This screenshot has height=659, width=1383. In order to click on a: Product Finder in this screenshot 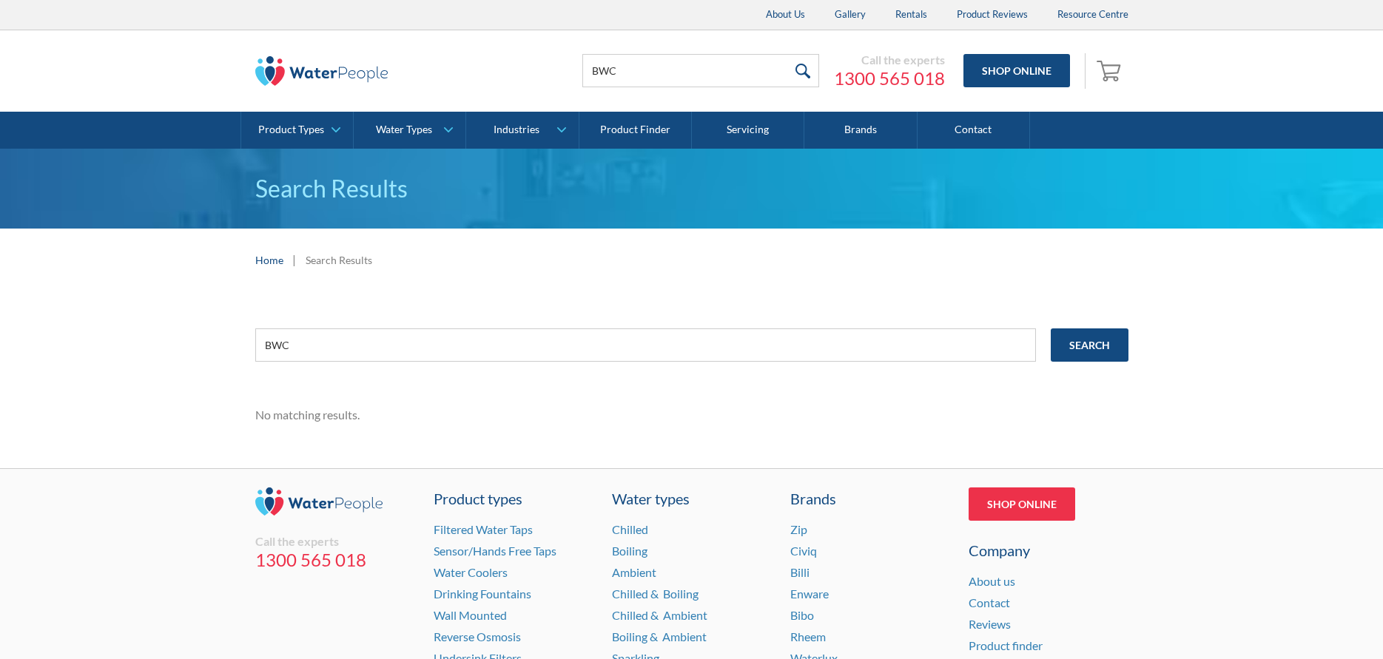, I will do `click(635, 130)`.